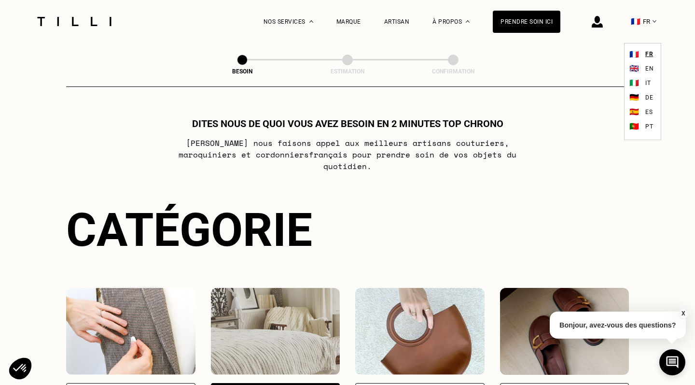 The height and width of the screenshot is (385, 695). I want to click on div: Estimation, so click(348, 71).